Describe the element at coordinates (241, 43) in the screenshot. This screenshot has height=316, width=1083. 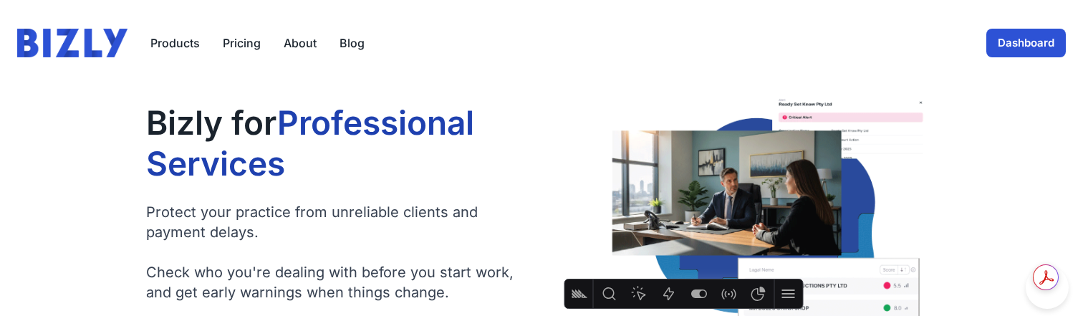
I see `a: Pricing` at that location.